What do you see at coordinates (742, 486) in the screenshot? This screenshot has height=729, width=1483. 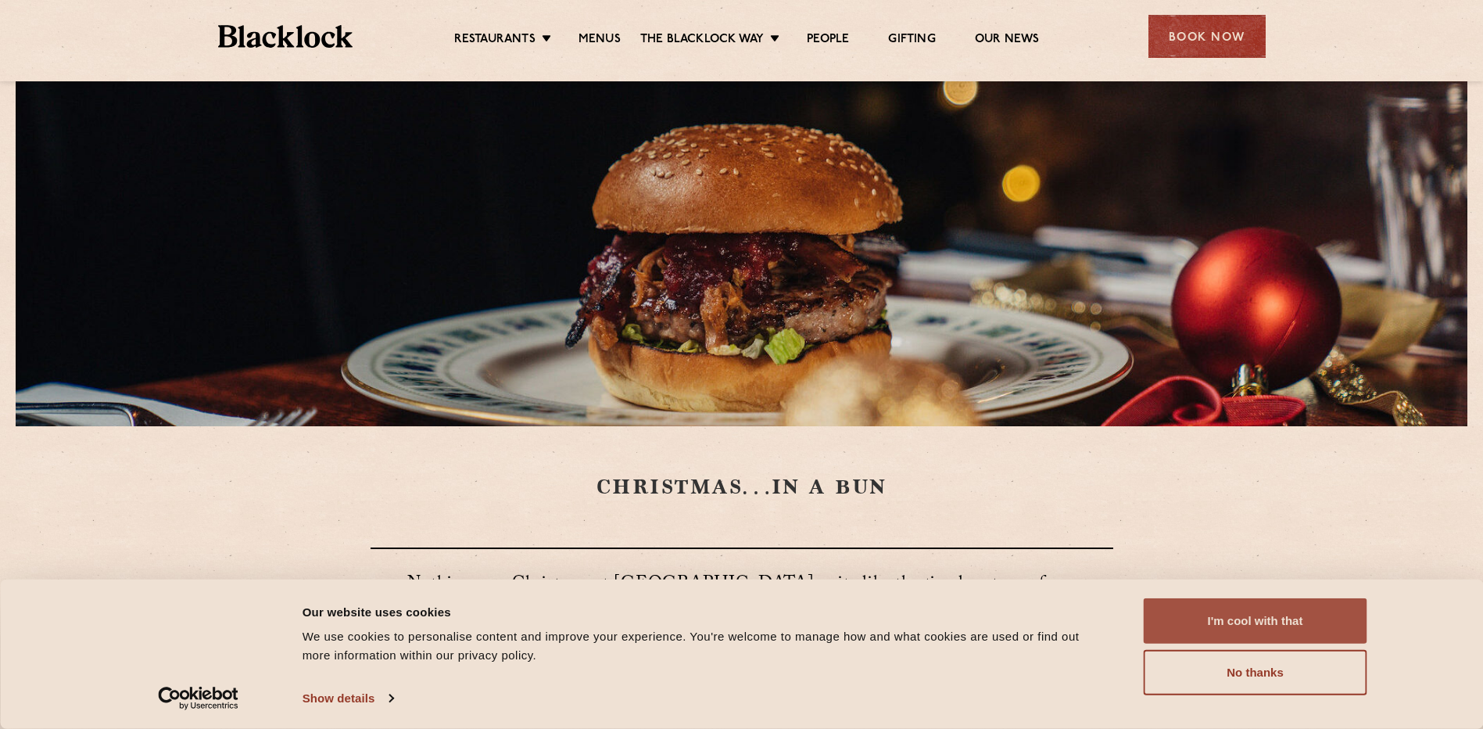 I see `h1: CHRISTMAS…IN A BUN` at bounding box center [742, 486].